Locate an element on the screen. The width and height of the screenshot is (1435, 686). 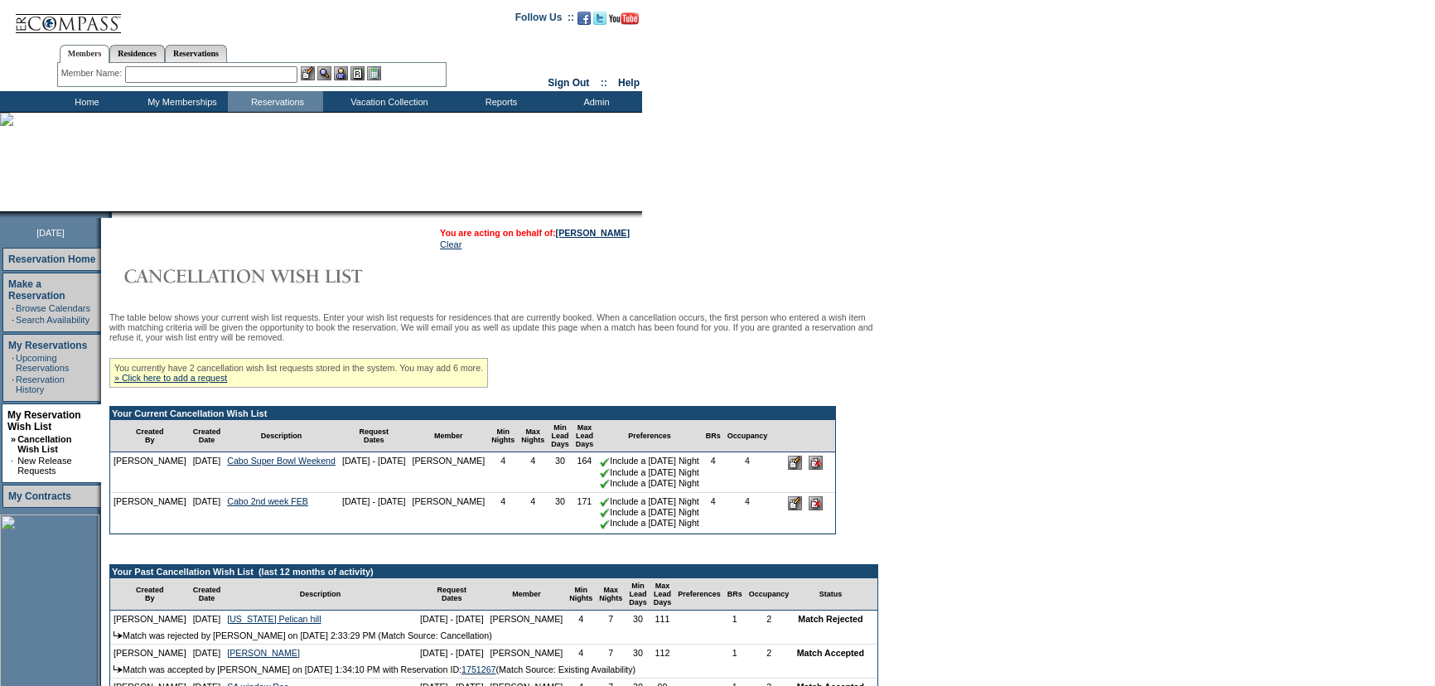
td: Follow Us :: is located at coordinates (544, 20).